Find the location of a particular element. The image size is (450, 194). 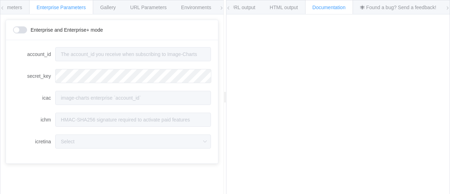

input: The account_id you receive when subscribing to Image-Charts is located at coordinates (133, 54).